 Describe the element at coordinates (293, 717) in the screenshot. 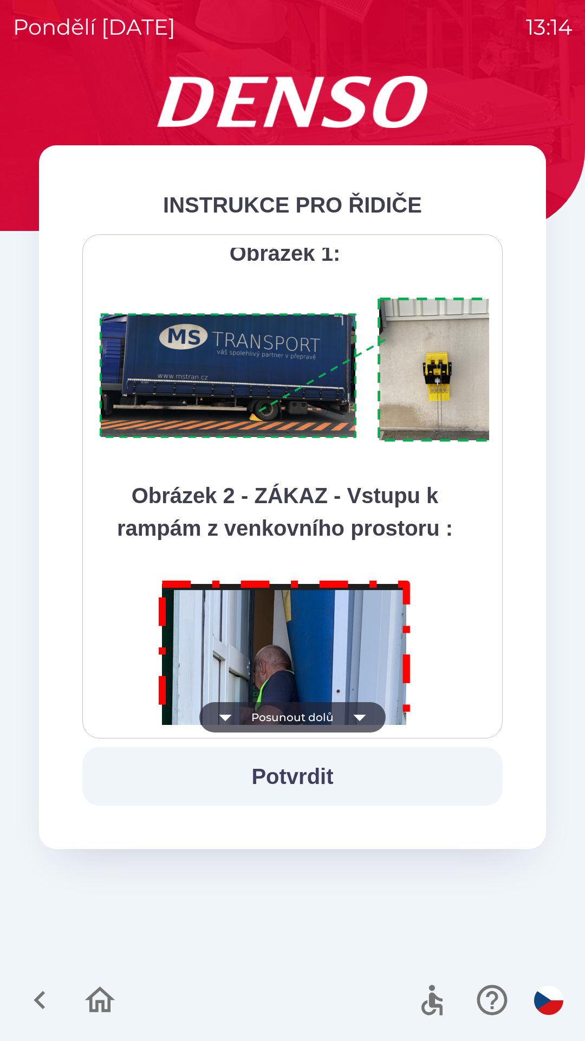

I see `button: Posunout dolů` at that location.